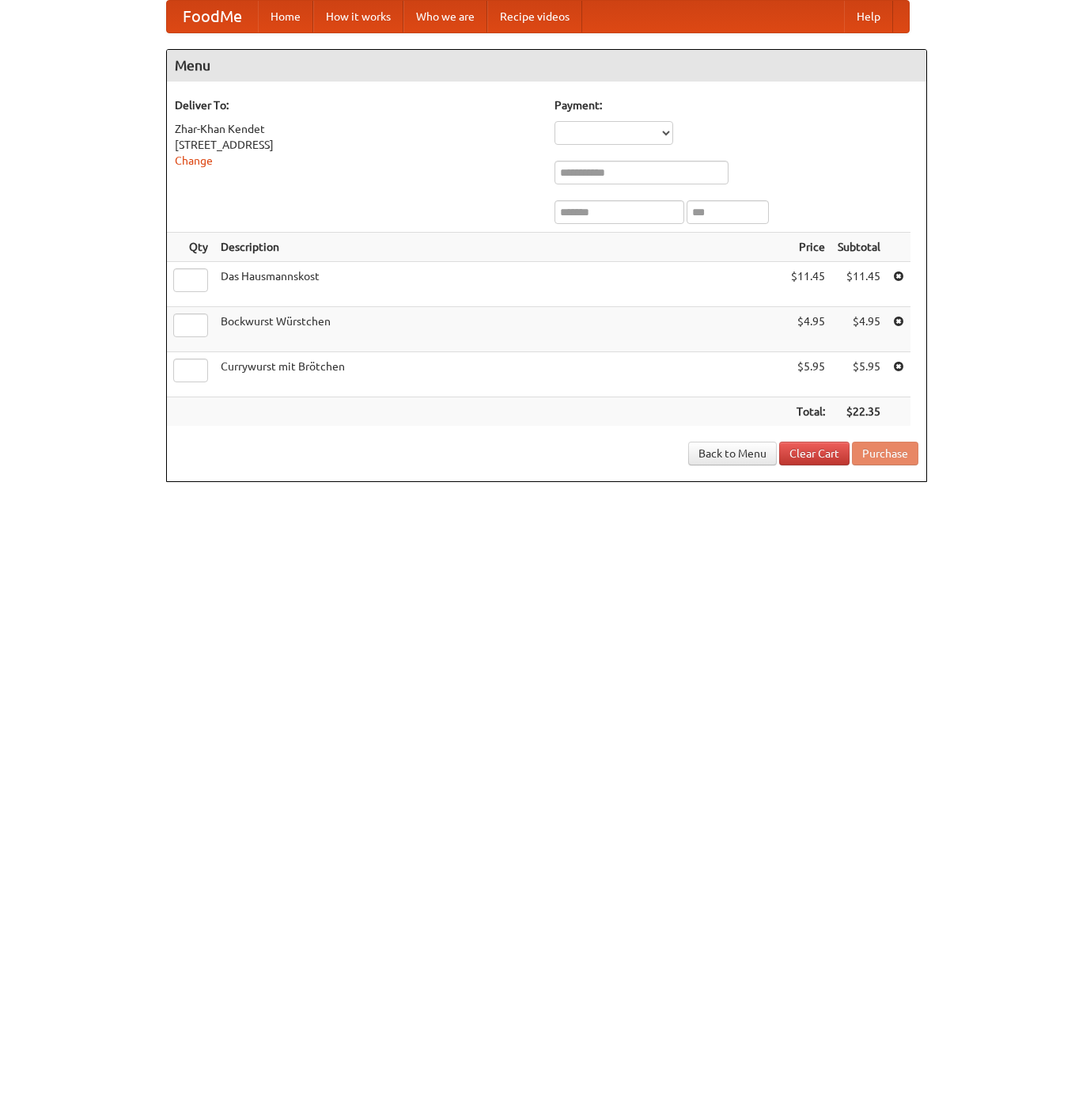 The image size is (1075, 1120). I want to click on h5: Payment:, so click(736, 106).